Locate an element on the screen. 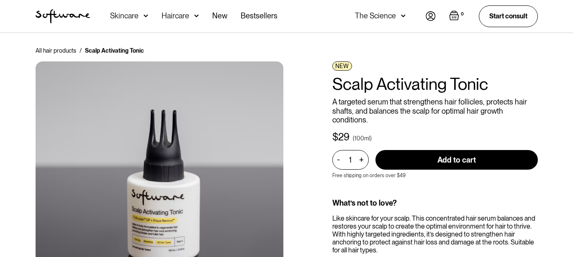 The image size is (573, 257). a: Open empty cart is located at coordinates (457, 16).